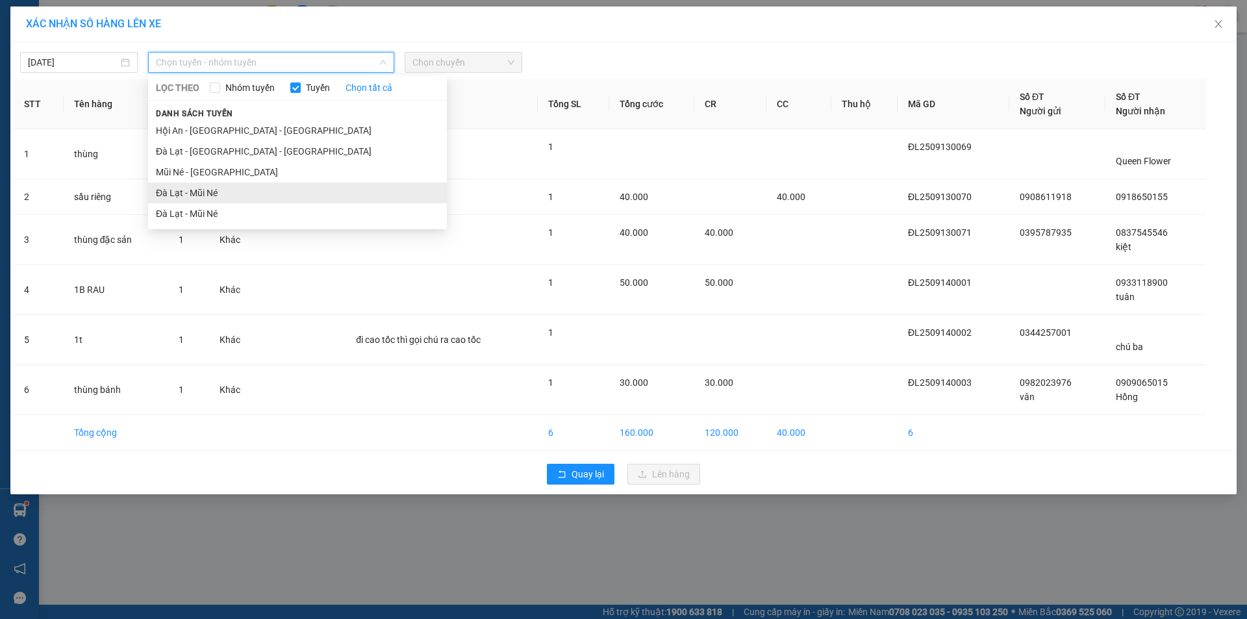 The image size is (1247, 619). I want to click on td: thùng bánh, so click(116, 390).